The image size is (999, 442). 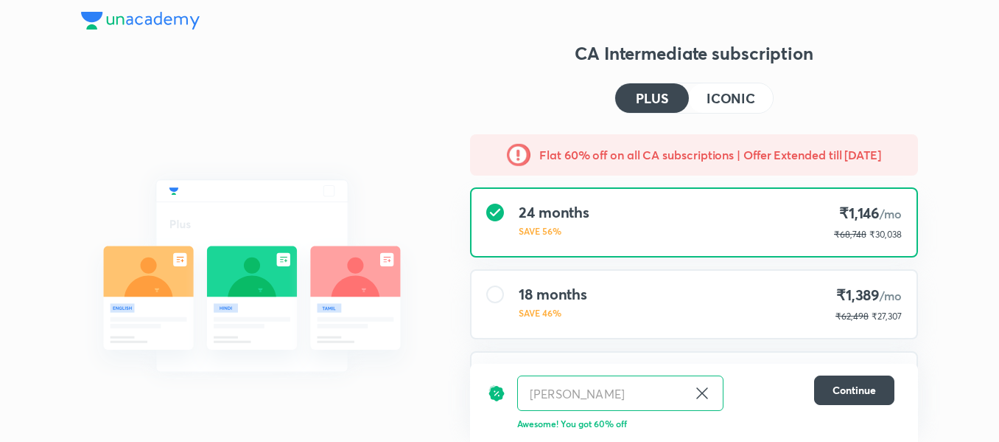 What do you see at coordinates (553, 294) in the screenshot?
I see `h4: 18 months` at bounding box center [553, 294].